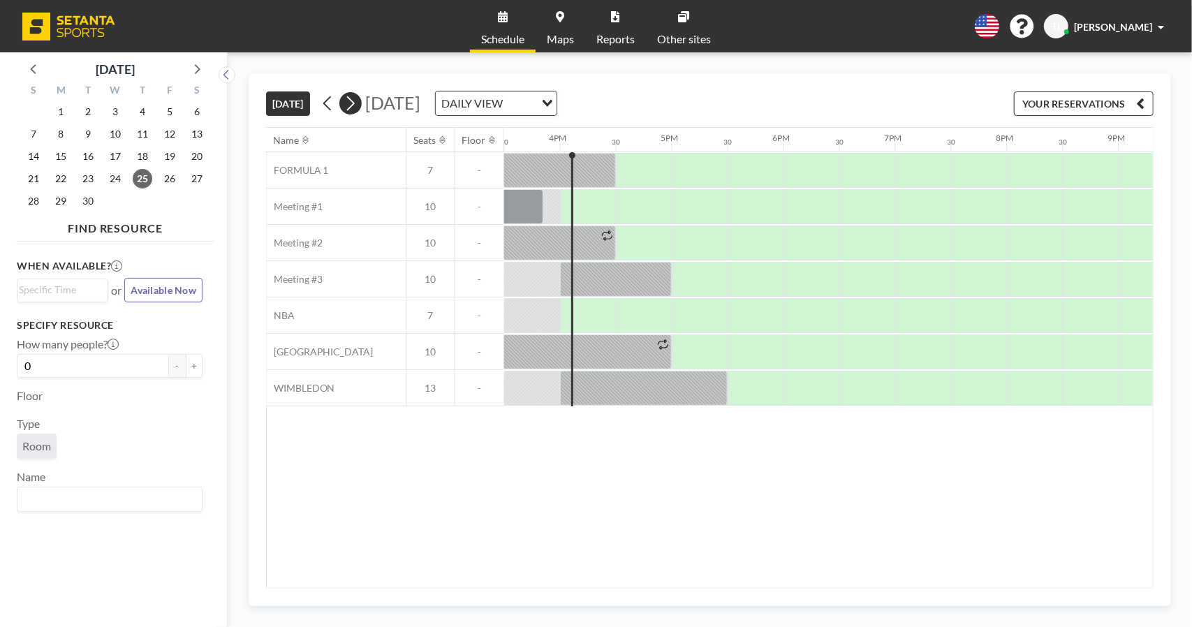  What do you see at coordinates (286, 140) in the screenshot?
I see `div: Name` at bounding box center [286, 140].